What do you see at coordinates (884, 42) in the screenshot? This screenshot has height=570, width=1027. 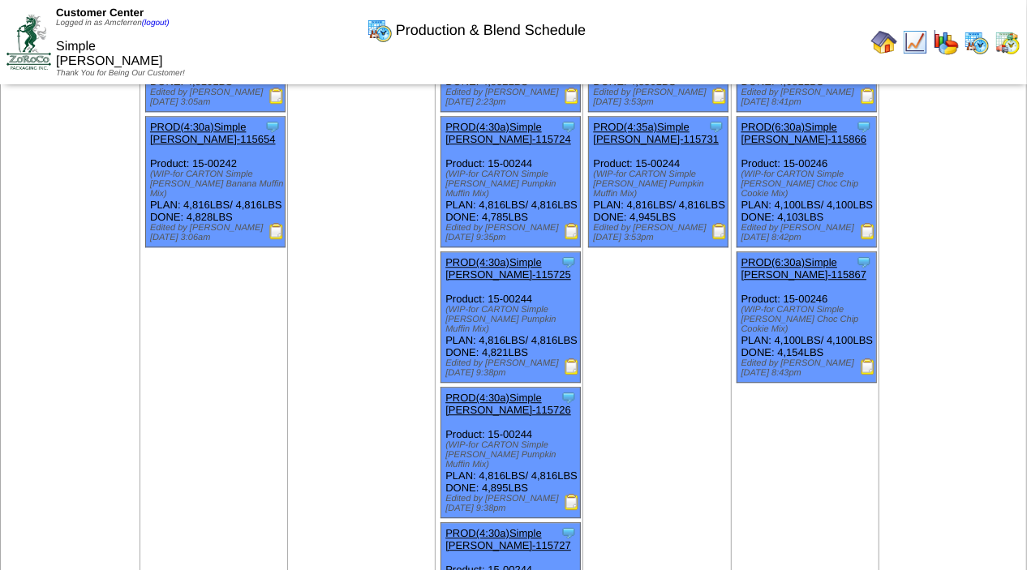 I see `img: home.gif` at bounding box center [884, 42].